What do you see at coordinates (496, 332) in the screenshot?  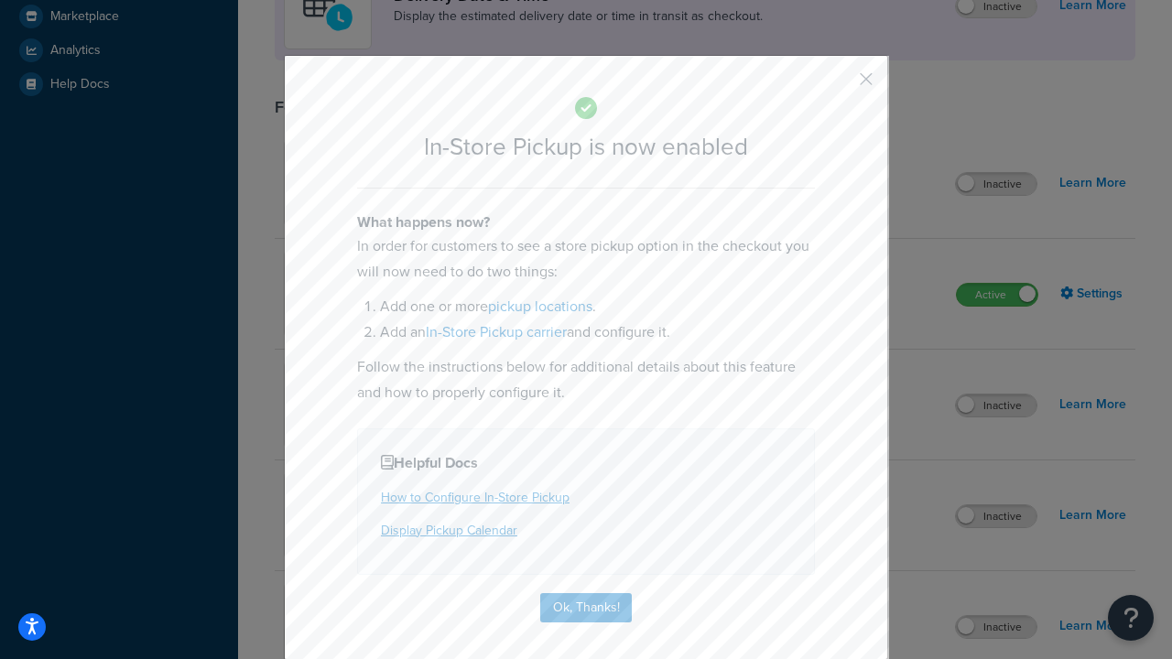 I see `a: In-Store Pickup carrier` at bounding box center [496, 332].